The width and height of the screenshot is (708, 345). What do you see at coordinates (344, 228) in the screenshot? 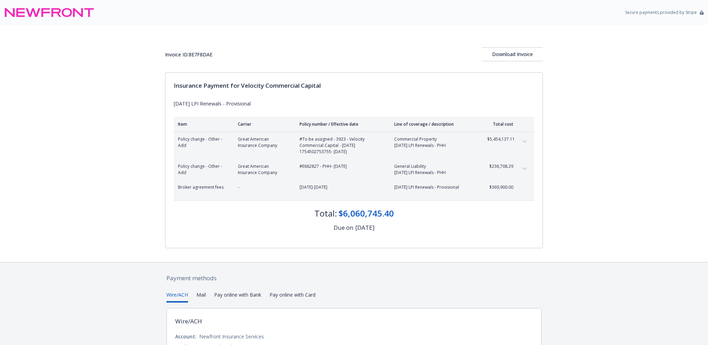
I see `div: Due on` at bounding box center [344, 228].